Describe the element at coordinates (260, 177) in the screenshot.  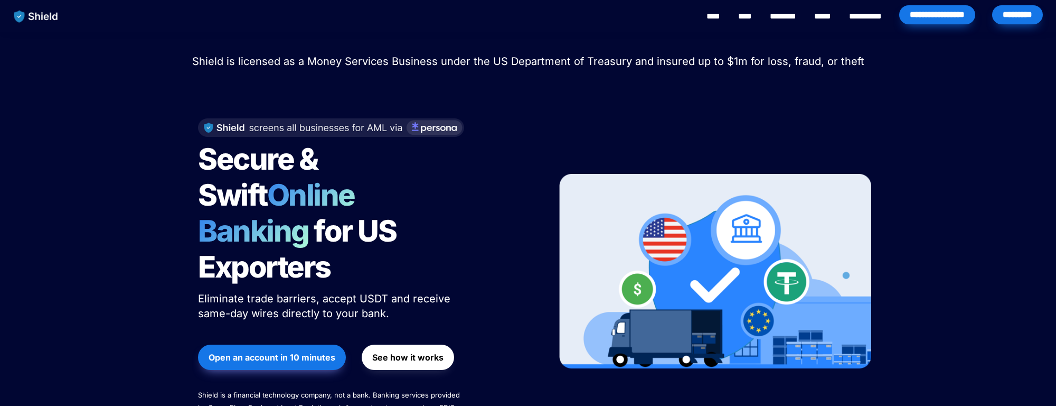
I see `span: Secure & Swift` at that location.